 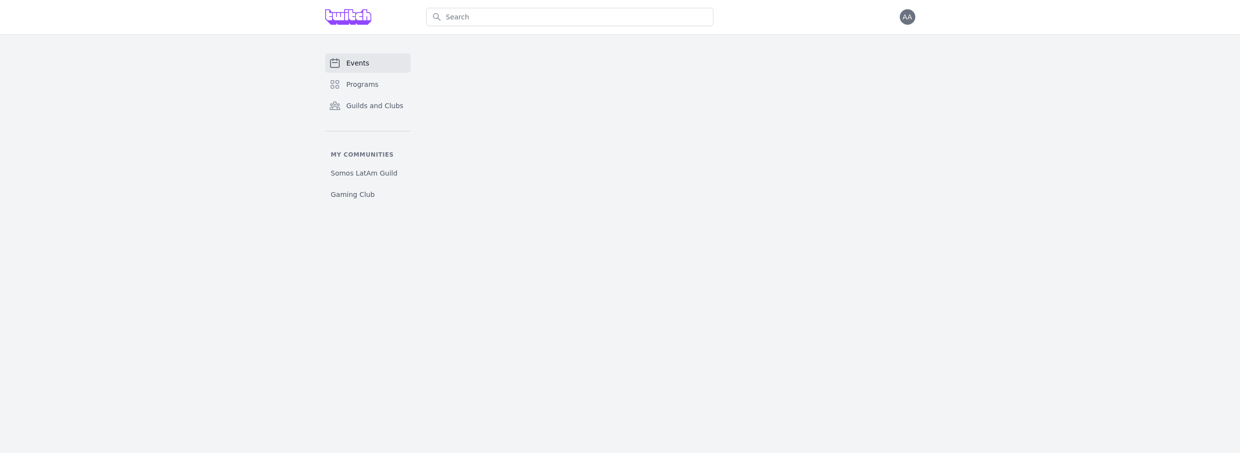 I want to click on a: Guilds and Clubs, so click(x=368, y=106).